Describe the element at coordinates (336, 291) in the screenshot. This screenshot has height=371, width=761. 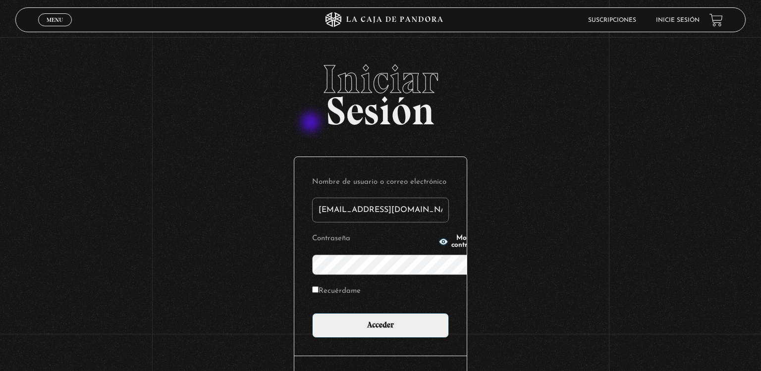
I see `label: Recuérdame` at that location.